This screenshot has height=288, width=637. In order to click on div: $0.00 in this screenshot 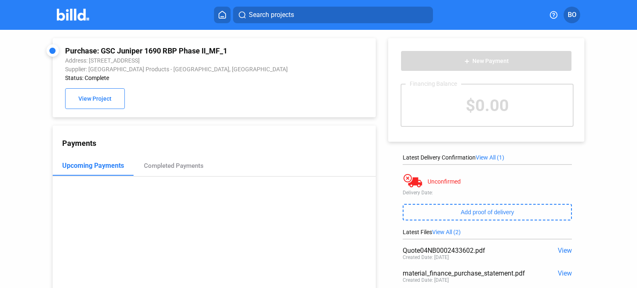, I will do `click(487, 105)`.